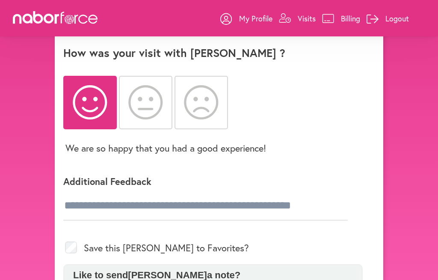  I want to click on p: We are so happy that you had a good experience!, so click(166, 148).